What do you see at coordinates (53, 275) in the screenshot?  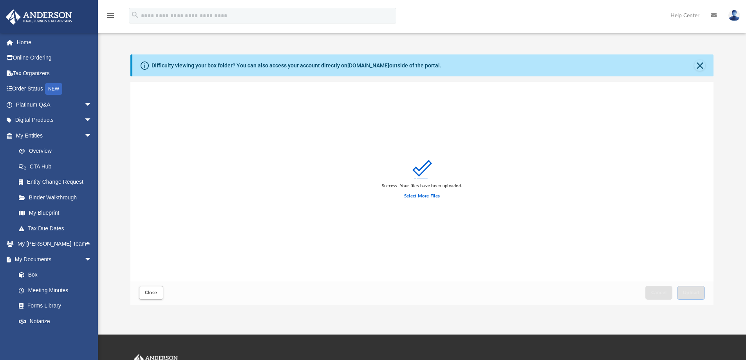 I see `a: Box` at bounding box center [53, 275].